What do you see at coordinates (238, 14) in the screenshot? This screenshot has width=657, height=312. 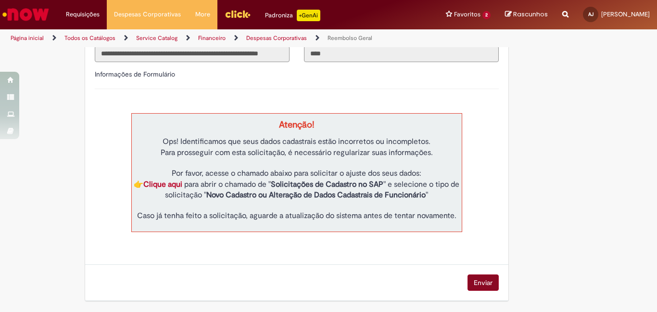 I see `img: click_logo_yellow_360x200.png` at bounding box center [238, 14].